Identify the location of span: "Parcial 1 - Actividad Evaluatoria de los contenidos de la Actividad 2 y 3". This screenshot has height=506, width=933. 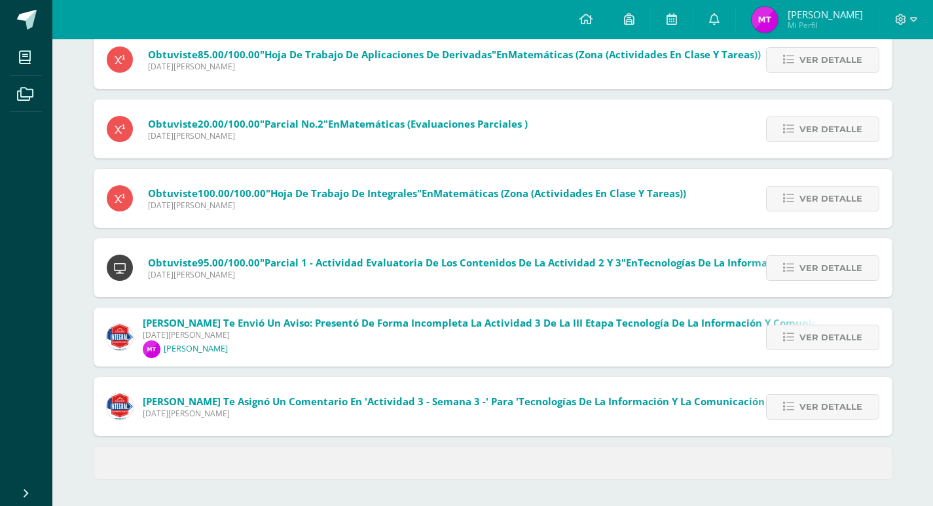
(443, 262).